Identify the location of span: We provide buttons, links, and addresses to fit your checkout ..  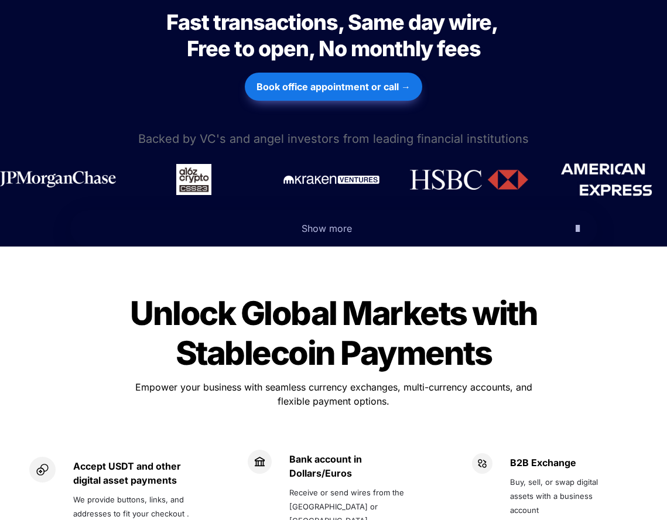
(131, 507).